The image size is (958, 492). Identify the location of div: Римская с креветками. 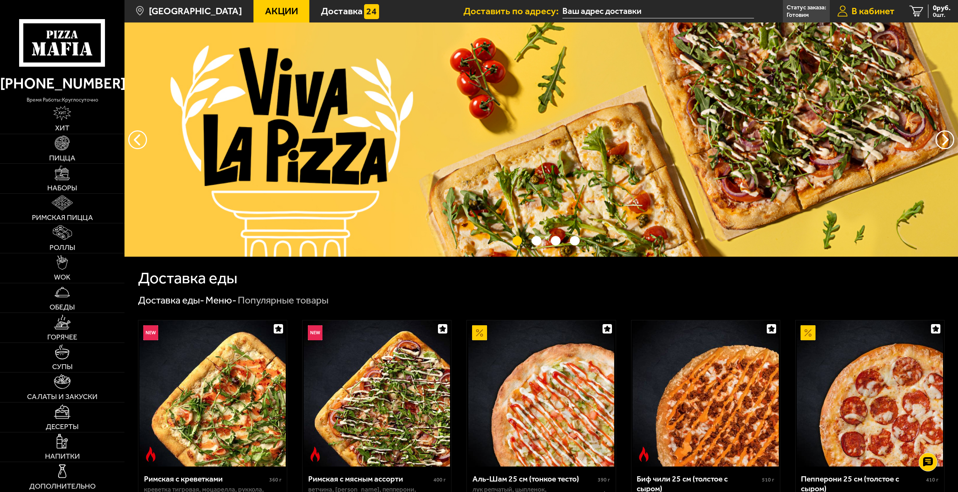
(205, 479).